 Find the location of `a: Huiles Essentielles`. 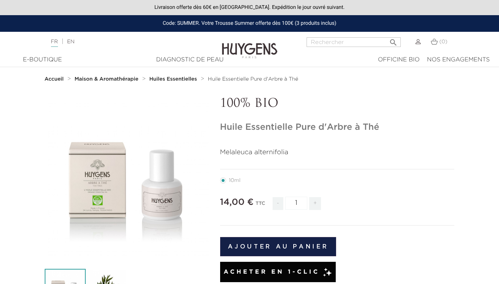

a: Huiles Essentielles is located at coordinates (174, 79).